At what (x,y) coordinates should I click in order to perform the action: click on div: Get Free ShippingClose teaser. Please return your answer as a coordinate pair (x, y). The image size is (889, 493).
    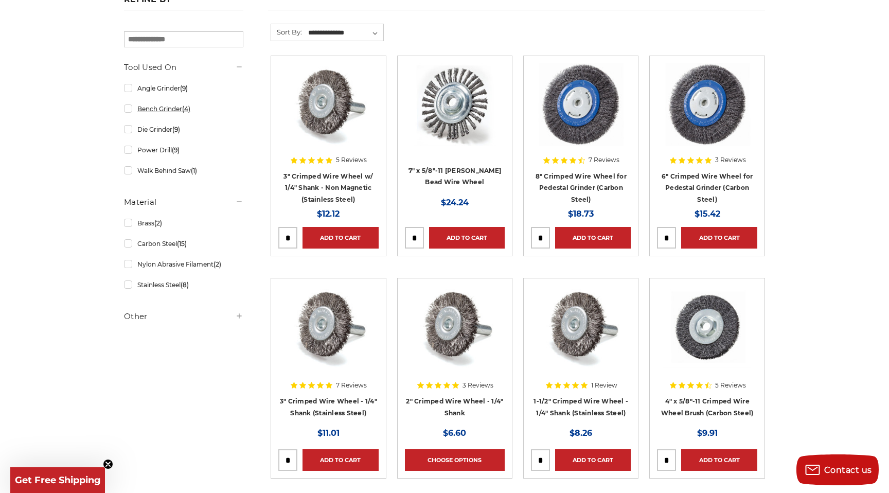
    Looking at the image, I should click on (58, 480).